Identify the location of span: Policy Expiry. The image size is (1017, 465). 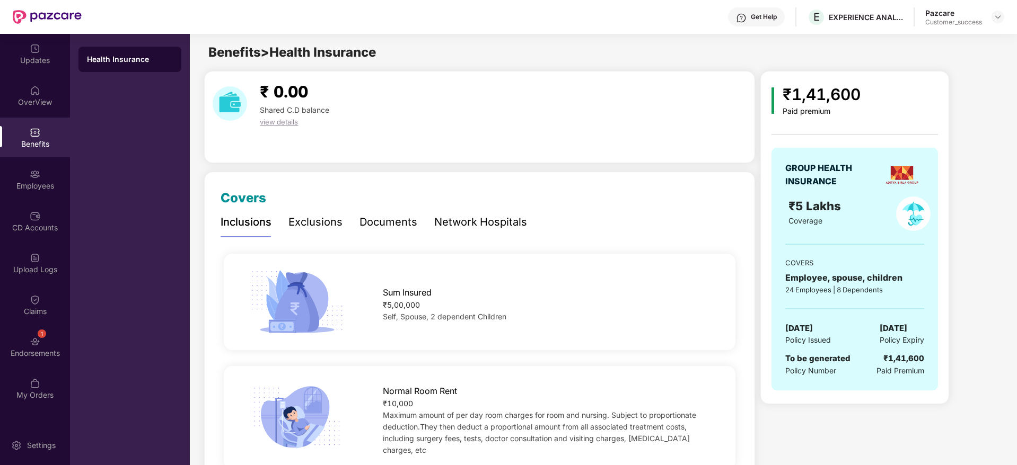
(902, 340).